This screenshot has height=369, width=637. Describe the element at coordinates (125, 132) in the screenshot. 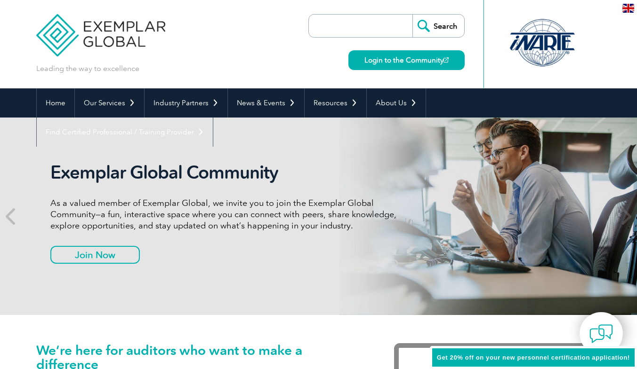

I see `a: Find Certified Professional / Training Provider` at that location.